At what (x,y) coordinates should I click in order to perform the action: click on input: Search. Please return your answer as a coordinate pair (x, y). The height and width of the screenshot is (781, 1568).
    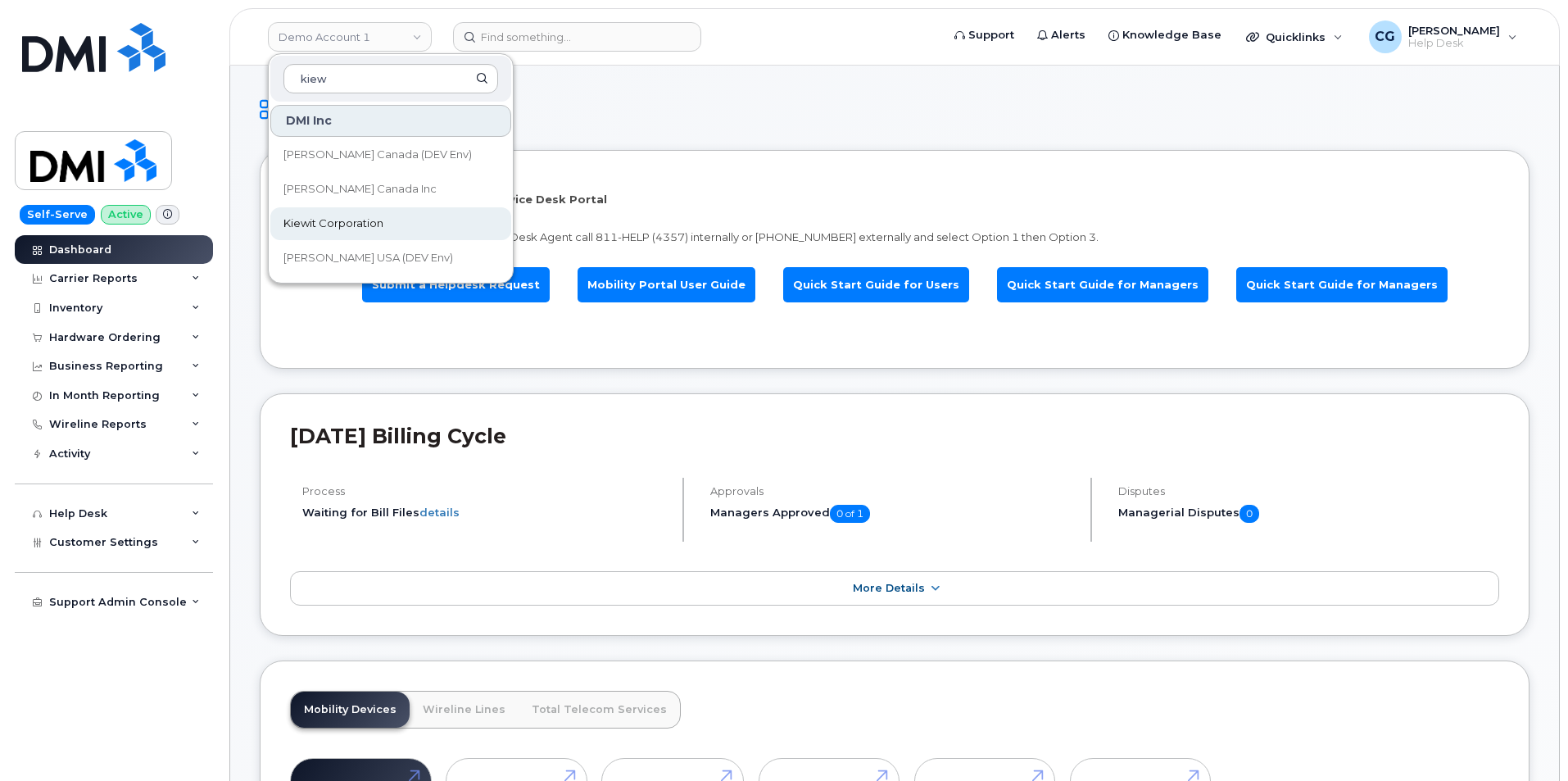
    Looking at the image, I should click on (391, 79).